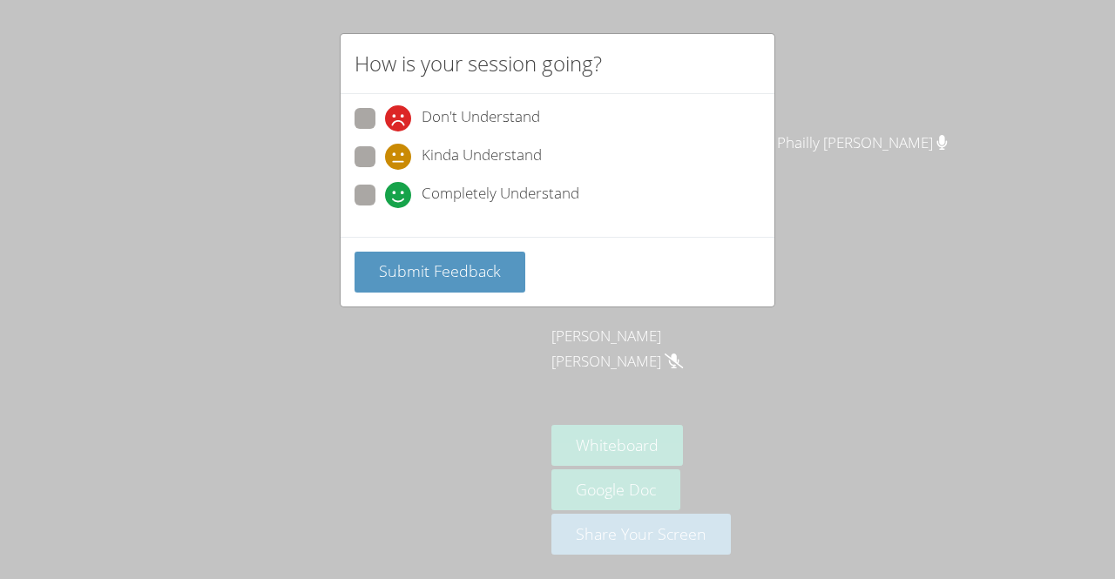 The width and height of the screenshot is (1115, 579). Describe the element at coordinates (482, 157) in the screenshot. I see `span: Kinda Understand` at that location.